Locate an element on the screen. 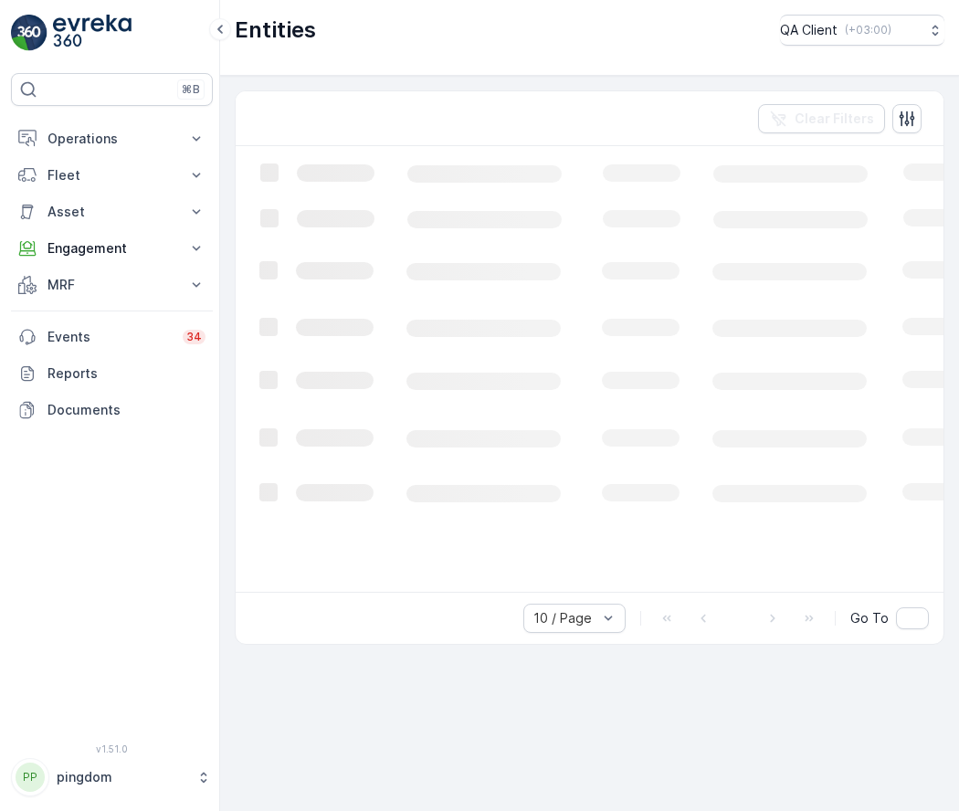 Image resolution: width=959 pixels, height=811 pixels. button: MRF is located at coordinates (111, 285).